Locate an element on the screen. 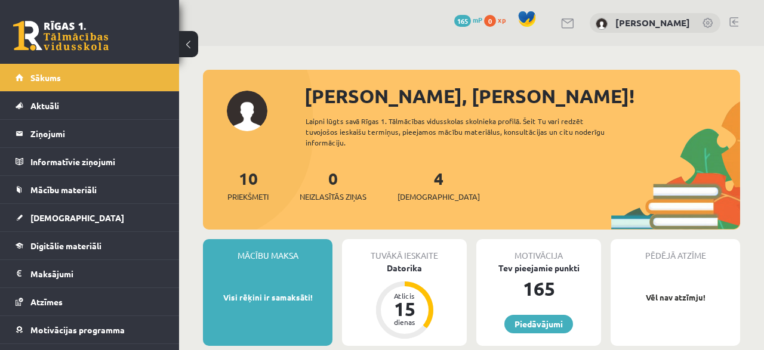 This screenshot has height=350, width=764. a: Mācību materiāli is located at coordinates (89, 190).